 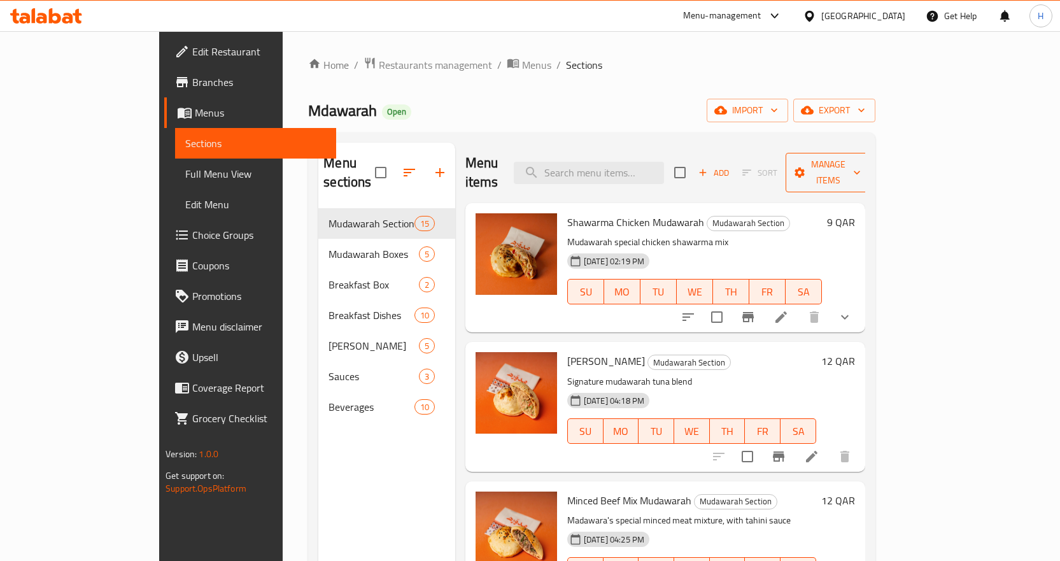 I want to click on div: Breakfast Box, so click(x=374, y=285).